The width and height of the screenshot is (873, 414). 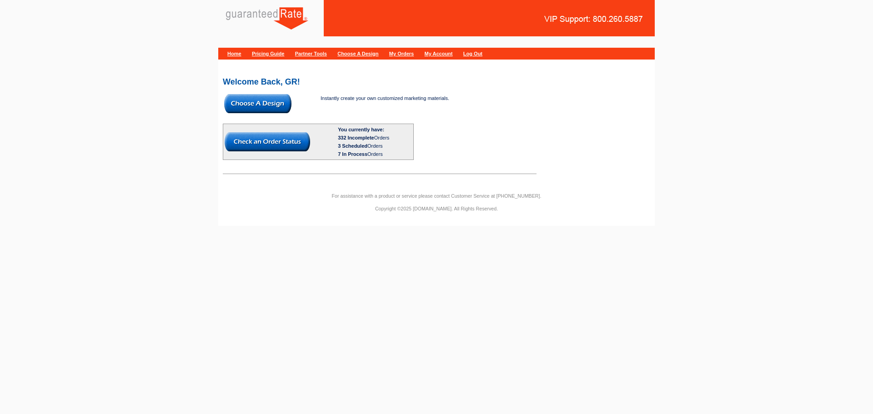 I want to click on span: Instantly create your own customized marketing materials., so click(x=385, y=98).